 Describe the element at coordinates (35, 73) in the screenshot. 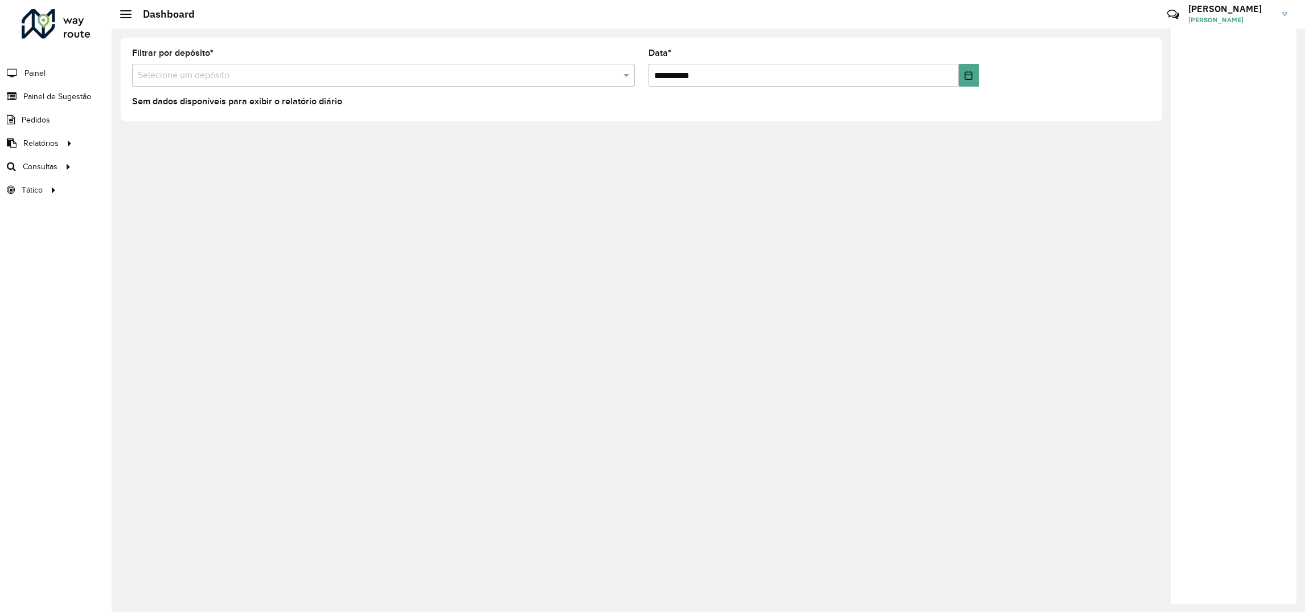

I see `span: Painel` at that location.